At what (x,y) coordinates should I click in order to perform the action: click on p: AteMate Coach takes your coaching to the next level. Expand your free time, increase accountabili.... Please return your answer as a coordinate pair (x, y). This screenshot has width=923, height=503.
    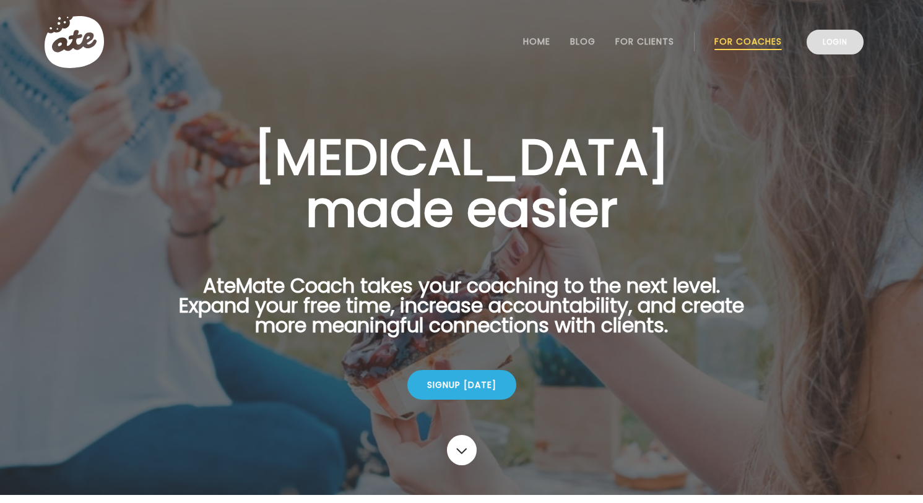
    Looking at the image, I should click on (462, 313).